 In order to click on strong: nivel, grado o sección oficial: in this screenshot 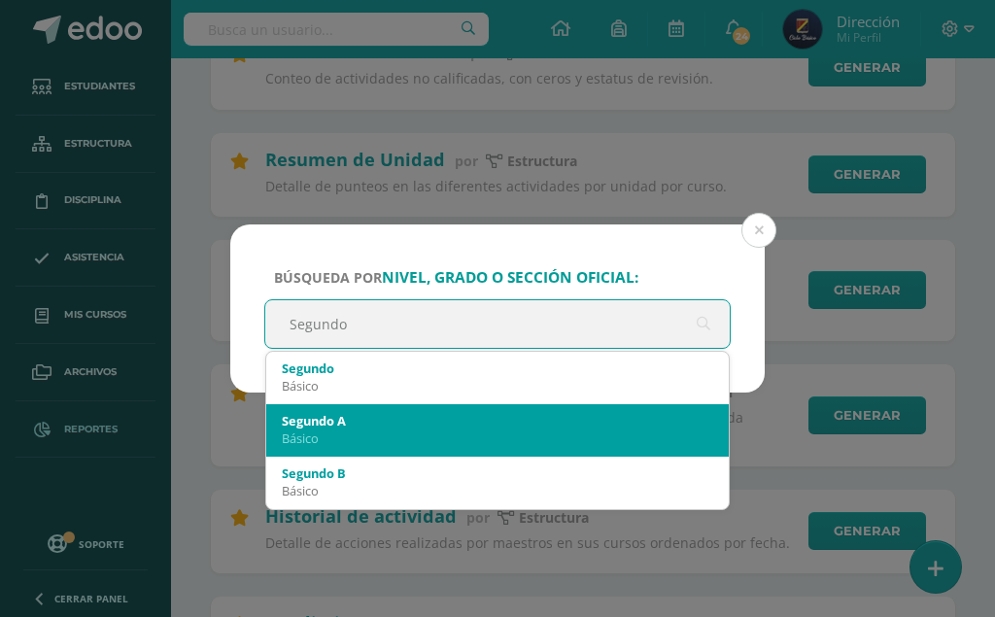, I will do `click(510, 277)`.